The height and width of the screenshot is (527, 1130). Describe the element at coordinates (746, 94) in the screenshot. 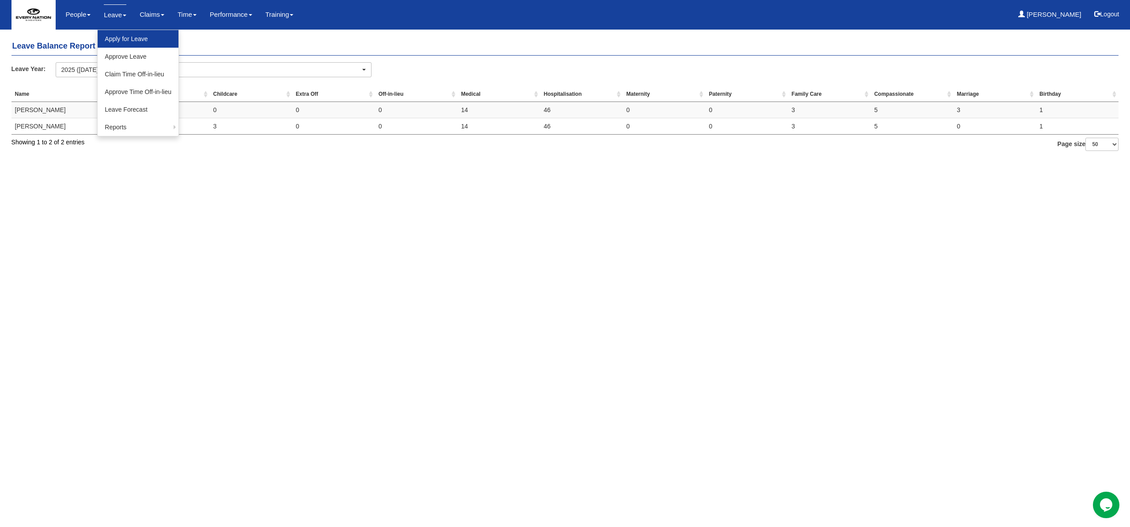

I see `th: Paternity : activate to sort column ascending` at that location.